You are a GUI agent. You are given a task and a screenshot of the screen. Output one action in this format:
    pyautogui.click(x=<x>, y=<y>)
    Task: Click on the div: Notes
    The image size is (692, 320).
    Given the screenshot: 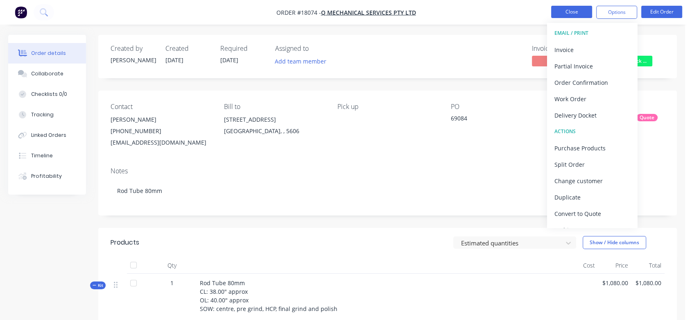 What is the action you would take?
    pyautogui.click(x=387, y=171)
    